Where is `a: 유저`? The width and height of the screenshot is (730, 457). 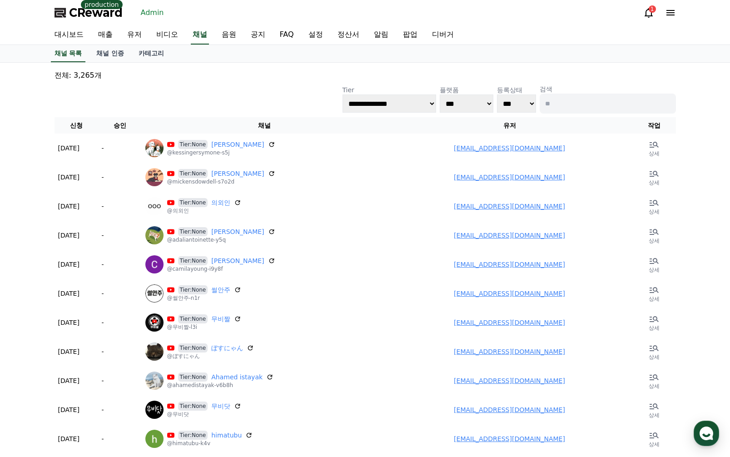
a: 유저 is located at coordinates (135, 35).